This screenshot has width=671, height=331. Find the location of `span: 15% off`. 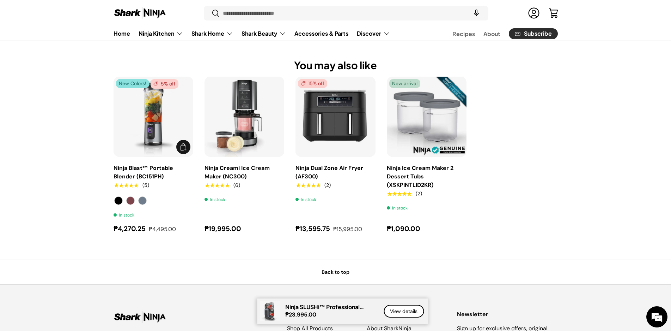

span: 15% off is located at coordinates (313, 83).